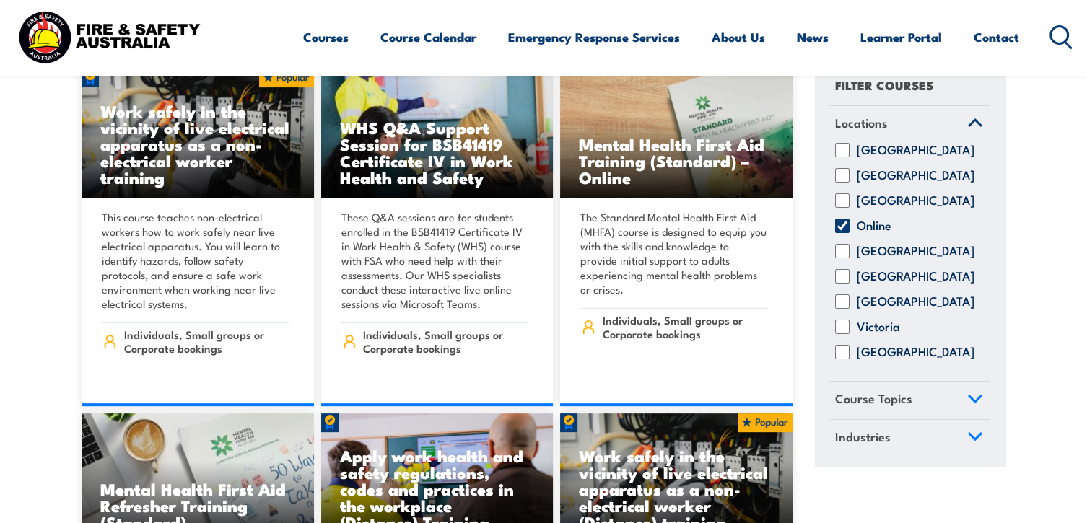 This screenshot has height=523, width=1087. I want to click on label: Online, so click(874, 227).